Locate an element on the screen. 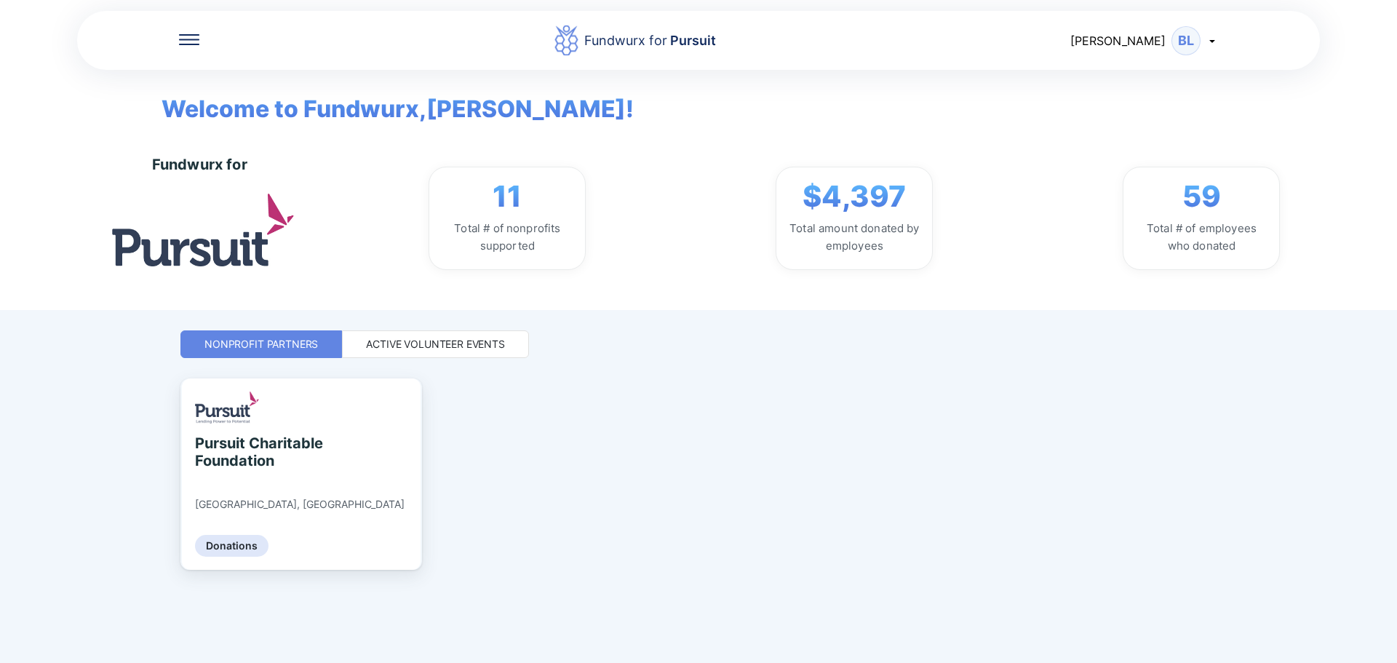 This screenshot has height=663, width=1397. img: logo.jpg is located at coordinates (203, 229).